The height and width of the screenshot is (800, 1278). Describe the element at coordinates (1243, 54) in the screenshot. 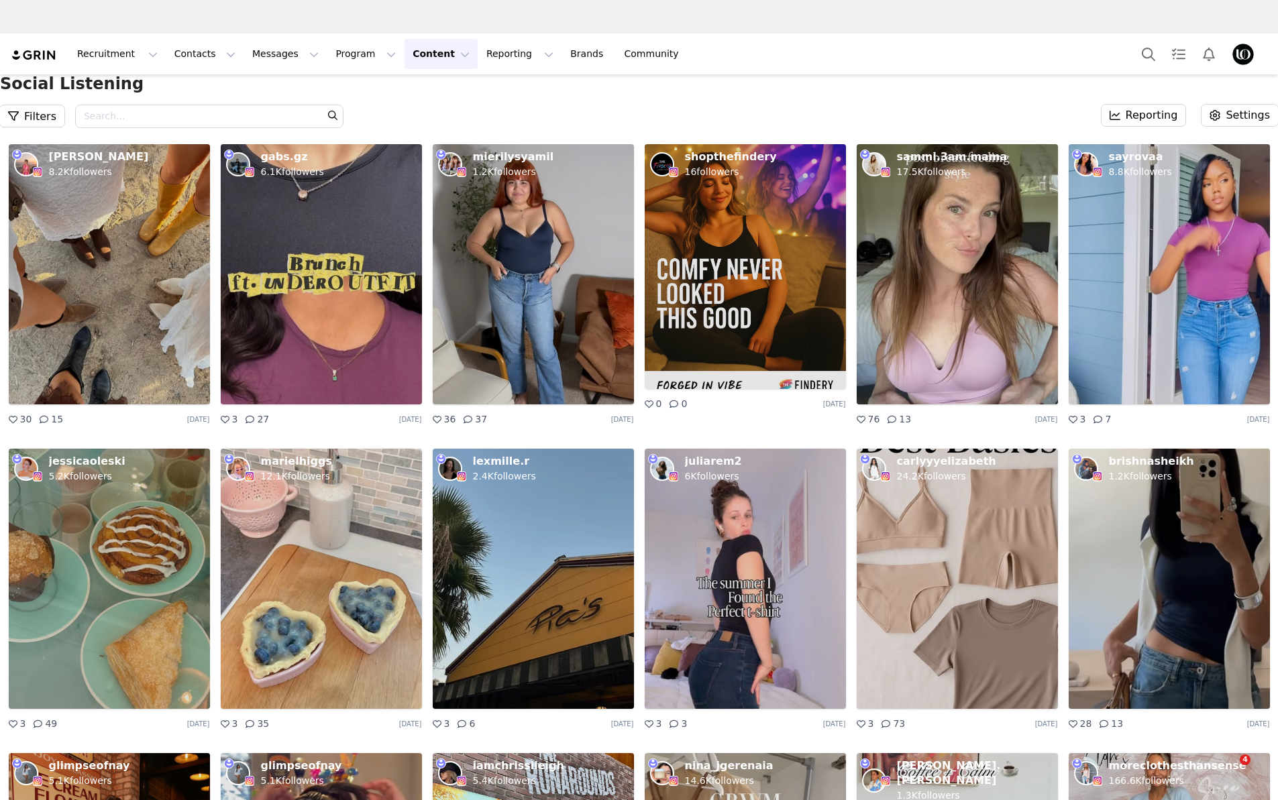

I see `img: 50bb8709-9837-468f-931b-583343a5d1e0.png` at that location.